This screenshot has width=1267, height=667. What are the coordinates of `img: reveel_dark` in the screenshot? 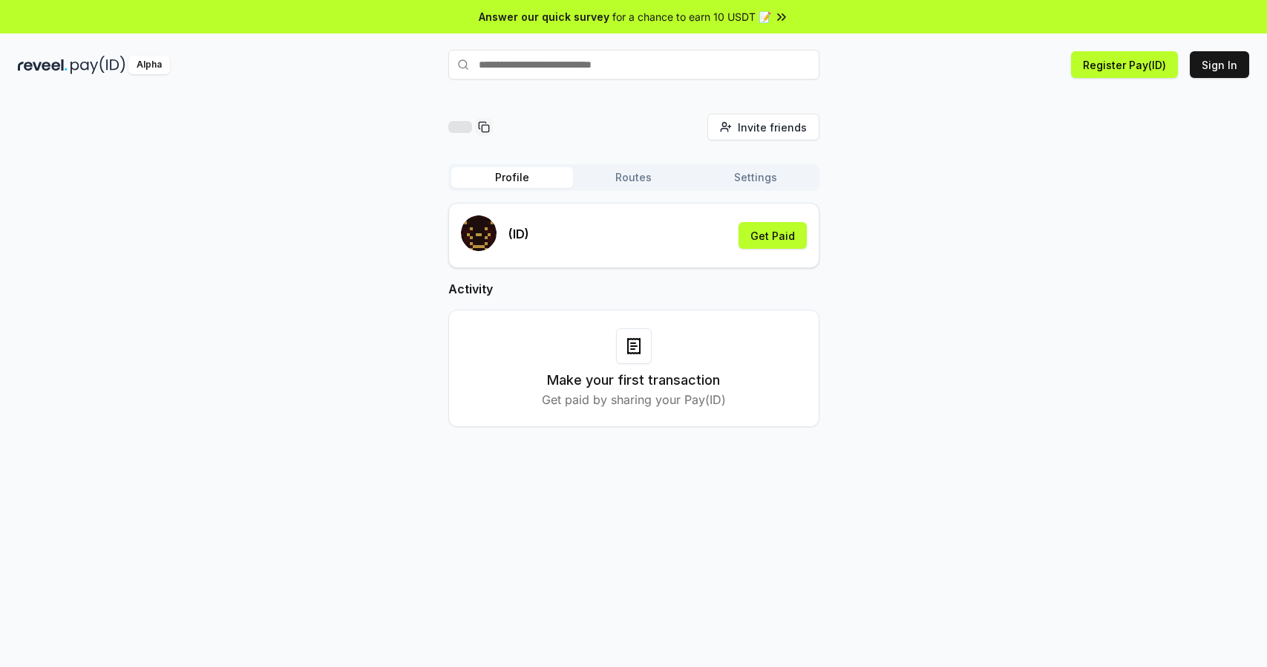 It's located at (42, 65).